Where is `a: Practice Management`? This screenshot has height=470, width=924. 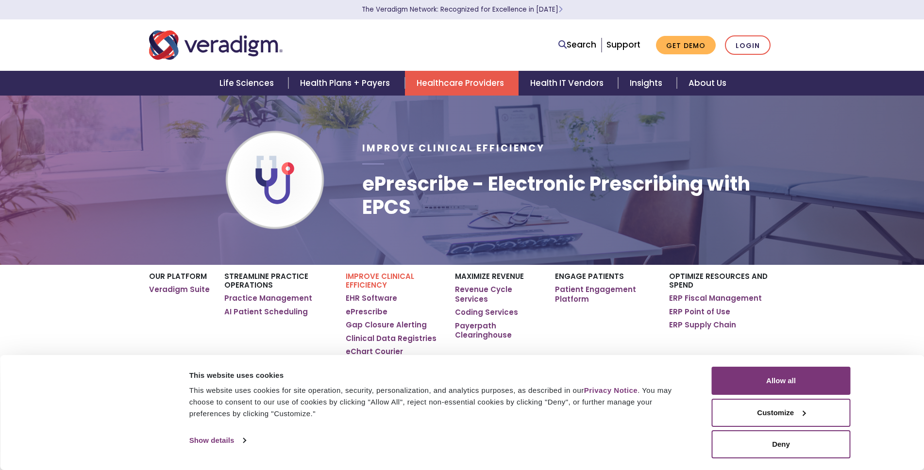 a: Practice Management is located at coordinates (268, 299).